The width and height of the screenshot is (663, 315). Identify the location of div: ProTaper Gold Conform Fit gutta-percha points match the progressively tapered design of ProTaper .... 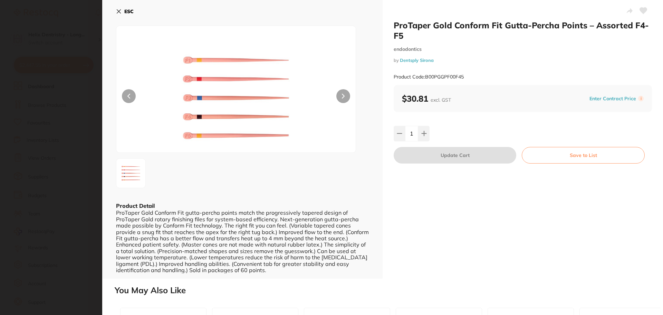
(243, 241).